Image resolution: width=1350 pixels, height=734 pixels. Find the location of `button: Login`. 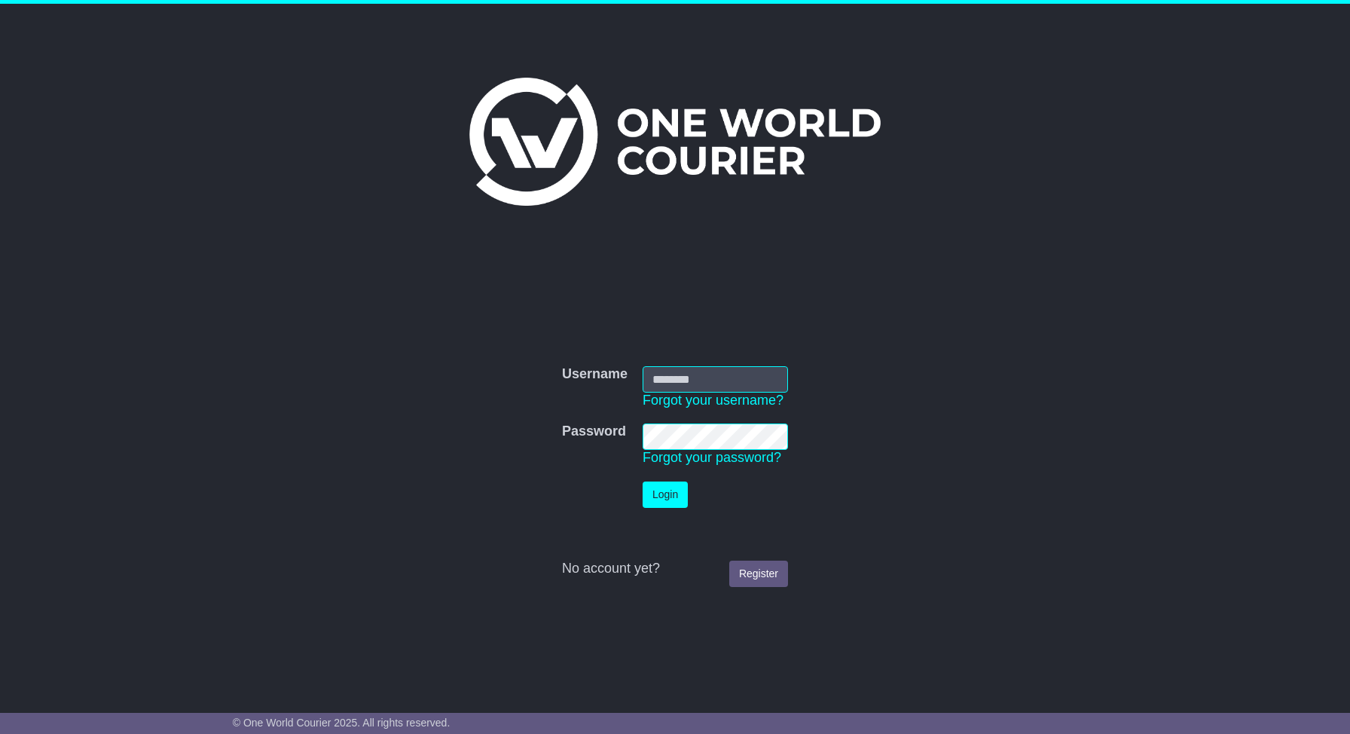

button: Login is located at coordinates (665, 494).